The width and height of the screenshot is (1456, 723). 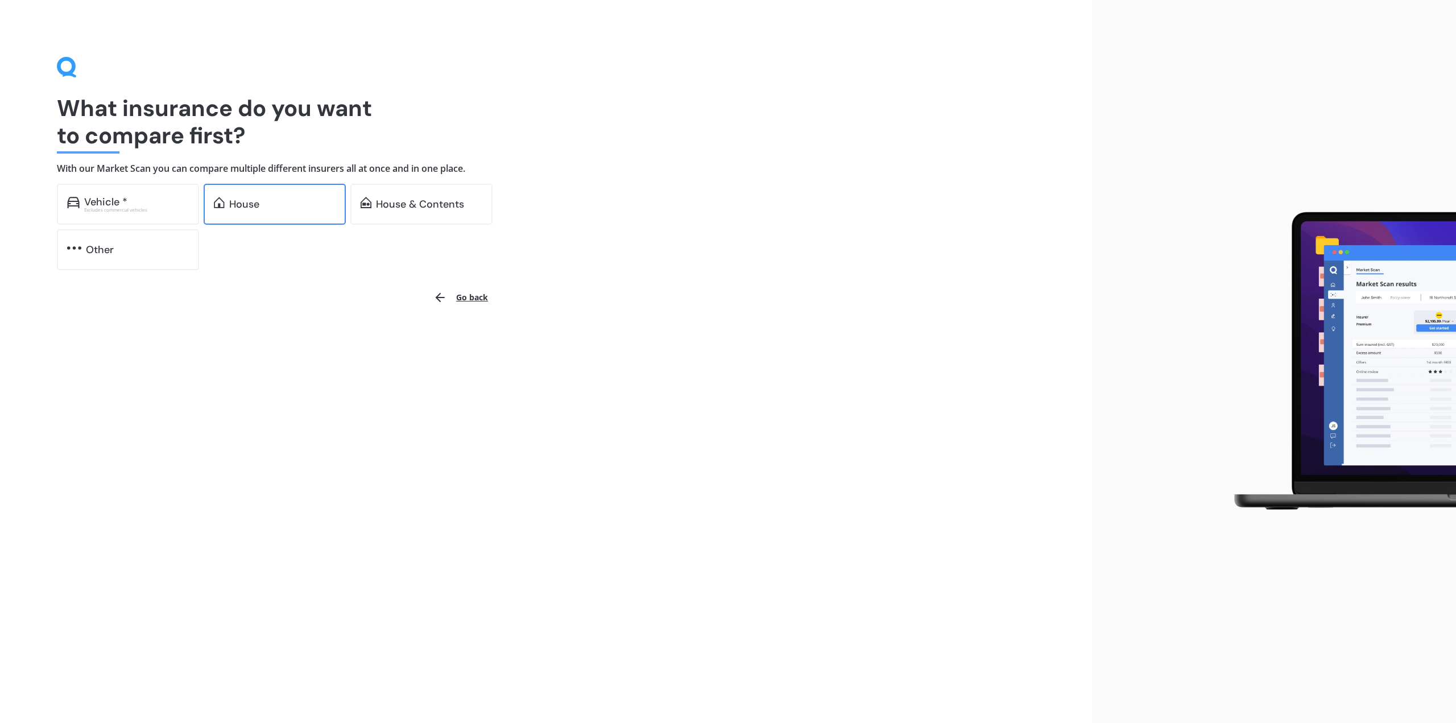 What do you see at coordinates (420, 204) in the screenshot?
I see `div: House & Contents` at bounding box center [420, 204].